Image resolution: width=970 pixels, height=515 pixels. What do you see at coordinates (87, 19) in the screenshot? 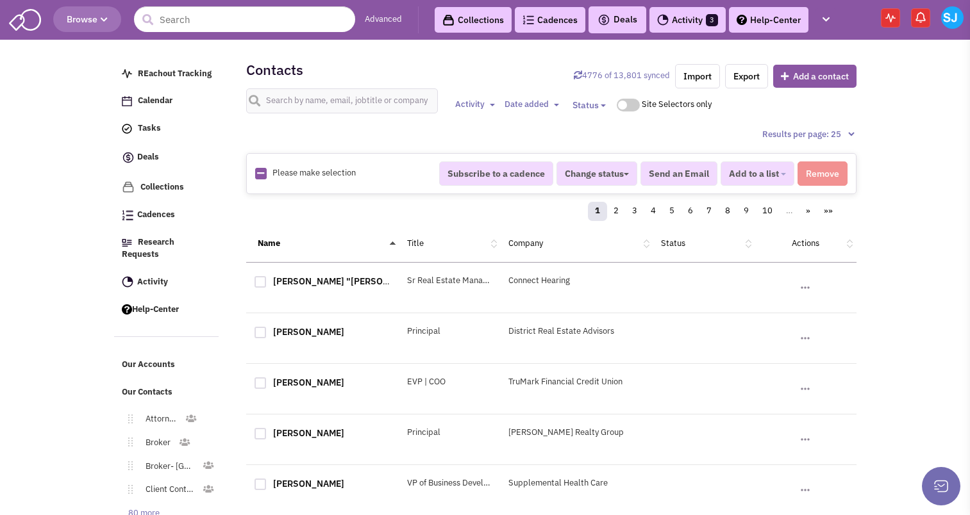
I see `button: Browse` at bounding box center [87, 19].